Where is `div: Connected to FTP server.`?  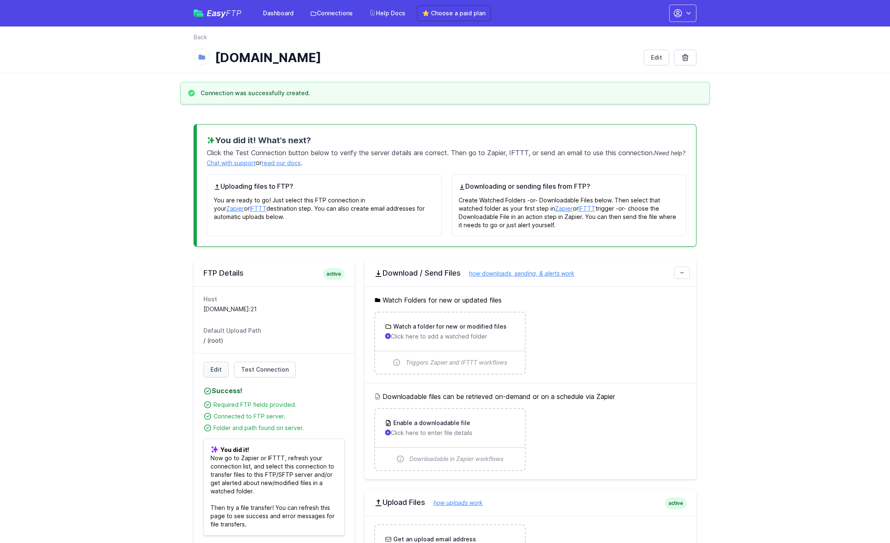
div: Connected to FTP server. is located at coordinates (279, 416).